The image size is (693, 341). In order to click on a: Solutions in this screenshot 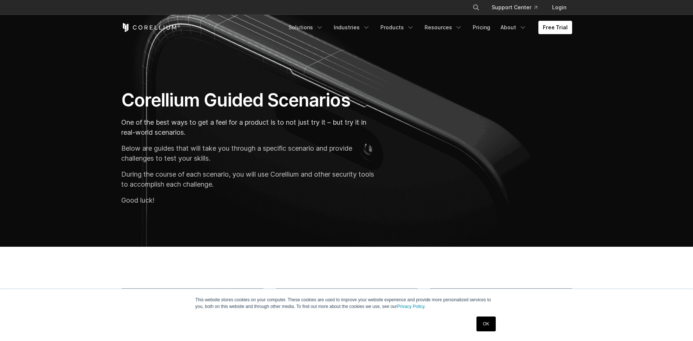, I will do `click(306, 27)`.